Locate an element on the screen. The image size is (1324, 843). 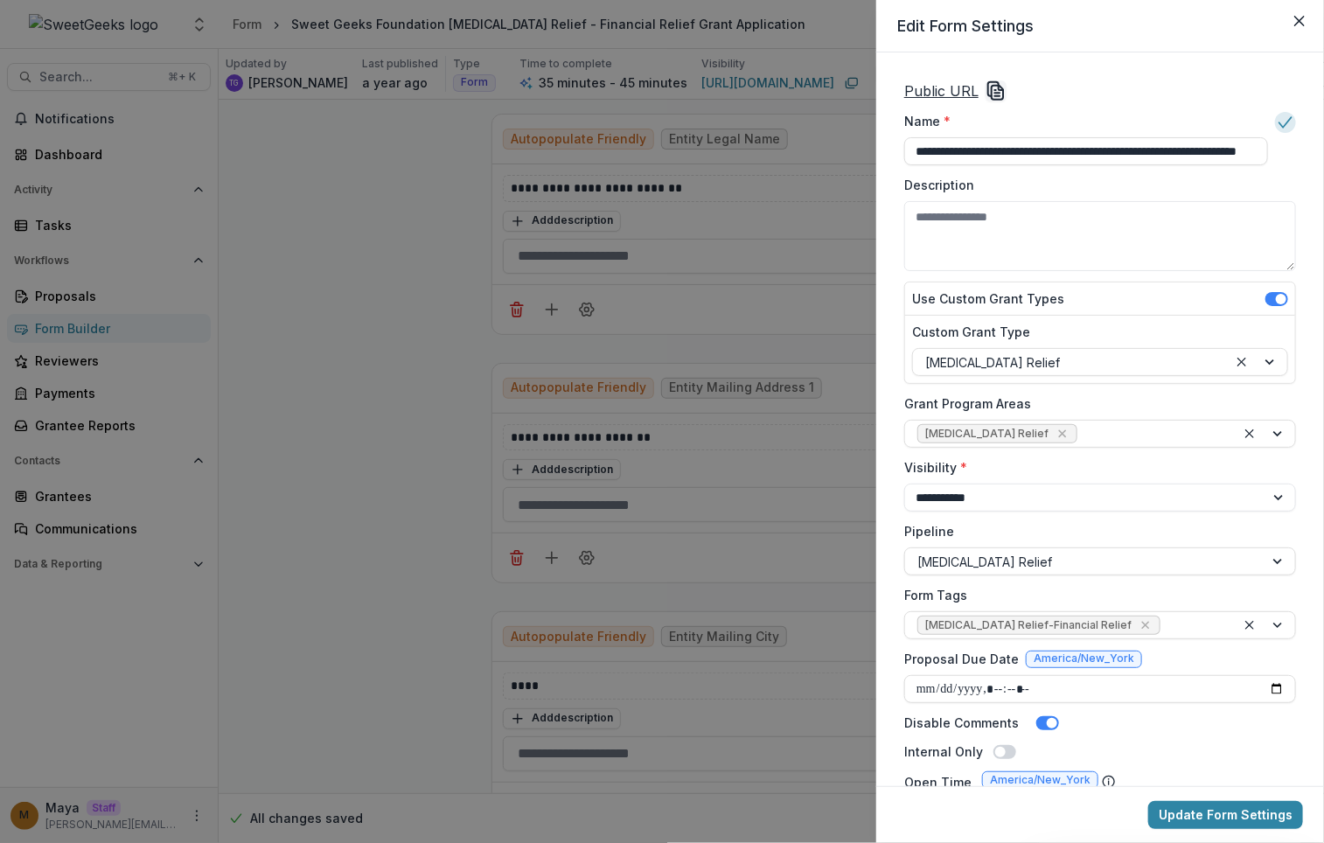
label: Proposal Due Date is located at coordinates (961, 658).